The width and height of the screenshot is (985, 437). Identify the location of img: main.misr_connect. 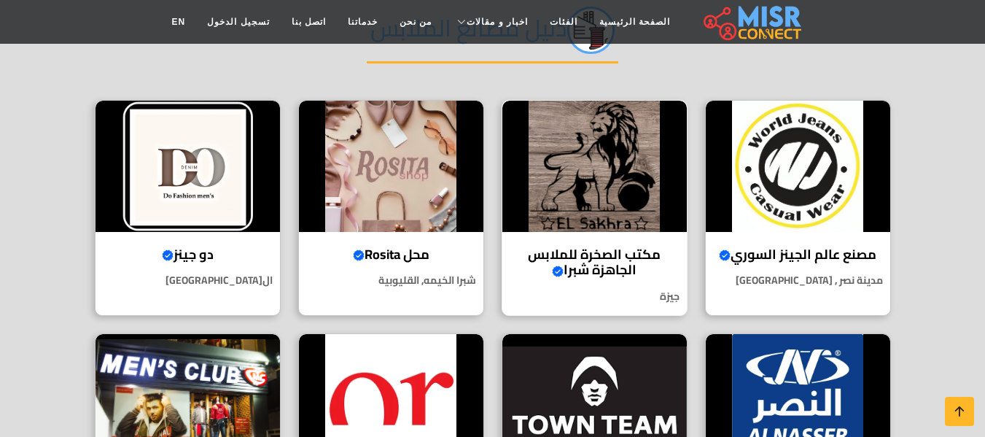
(753, 22).